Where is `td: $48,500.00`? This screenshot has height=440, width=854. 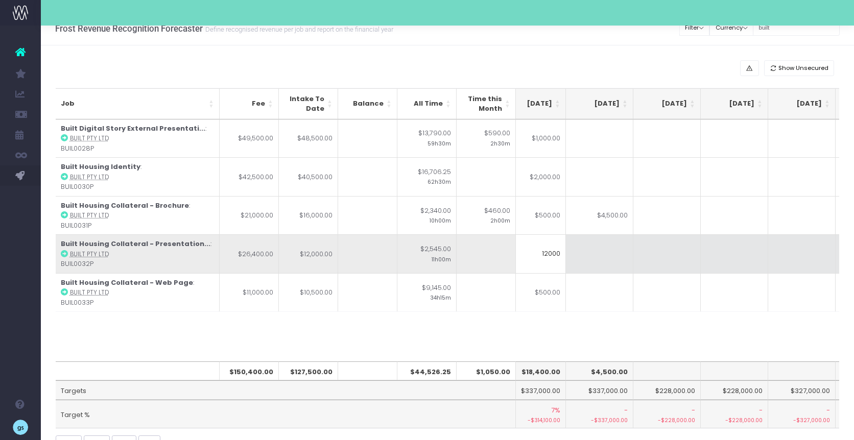 td: $48,500.00 is located at coordinates (309, 138).